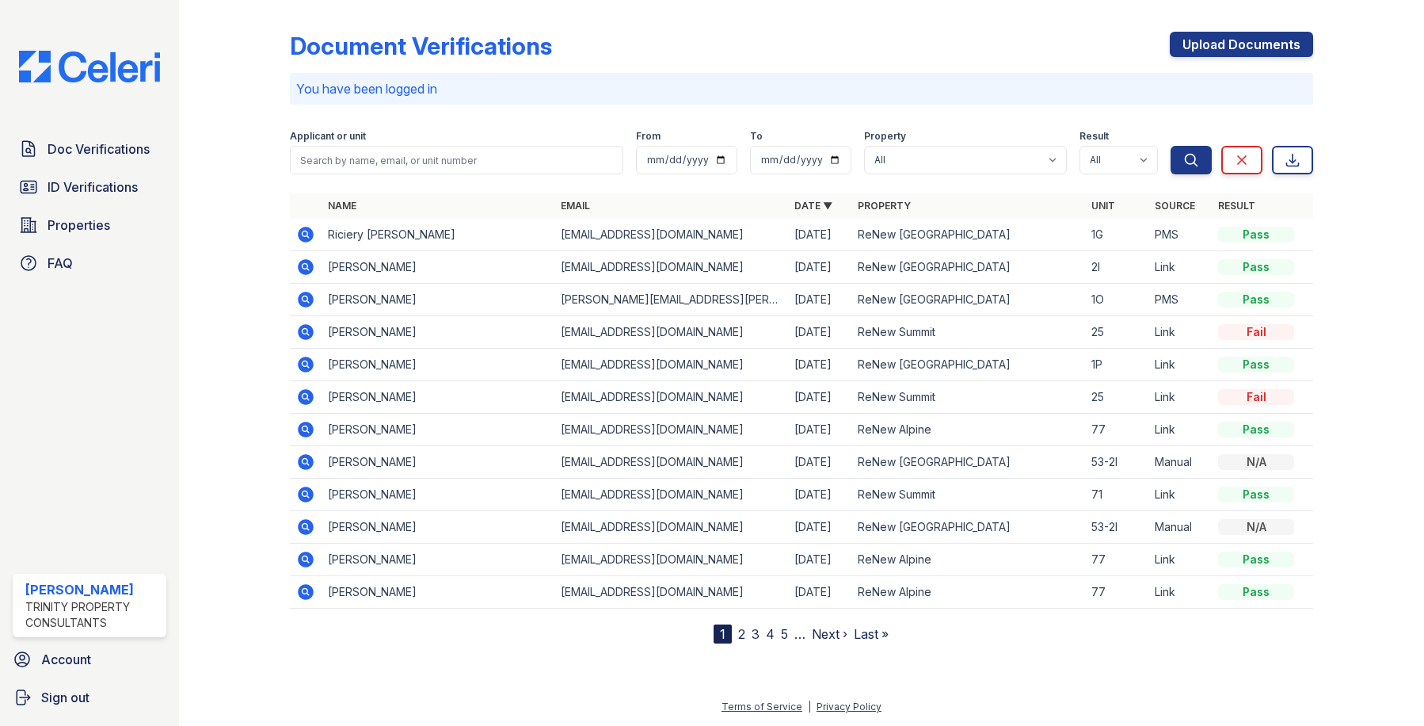 The height and width of the screenshot is (726, 1424). Describe the element at coordinates (457, 160) in the screenshot. I see `input: Search by name, email, or unit number` at that location.